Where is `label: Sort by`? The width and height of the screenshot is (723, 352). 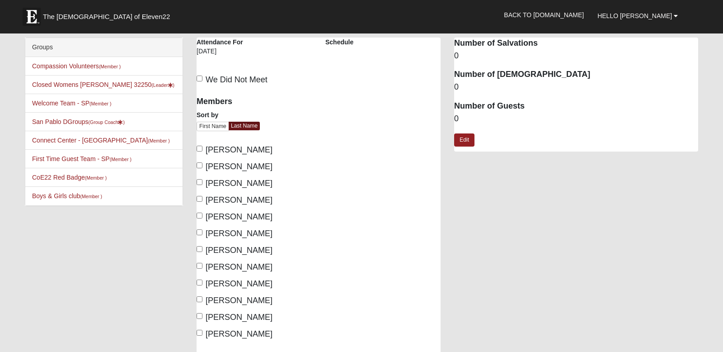
label: Sort by is located at coordinates (207, 115).